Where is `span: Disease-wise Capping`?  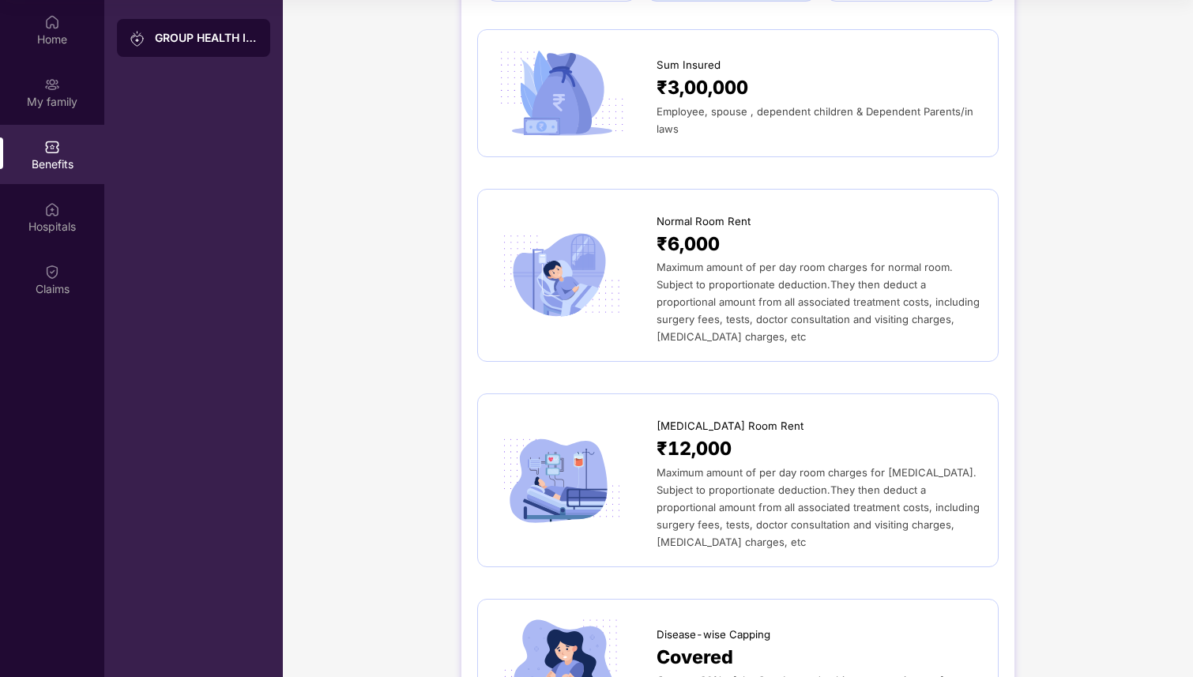 span: Disease-wise Capping is located at coordinates (713, 634).